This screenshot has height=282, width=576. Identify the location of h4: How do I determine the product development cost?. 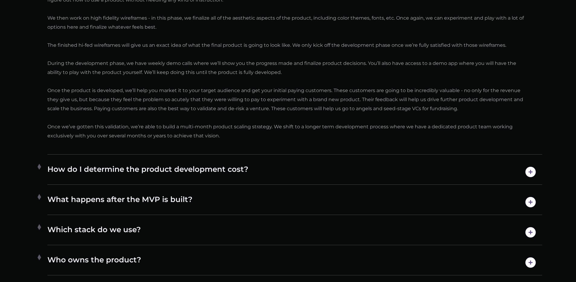
(295, 172).